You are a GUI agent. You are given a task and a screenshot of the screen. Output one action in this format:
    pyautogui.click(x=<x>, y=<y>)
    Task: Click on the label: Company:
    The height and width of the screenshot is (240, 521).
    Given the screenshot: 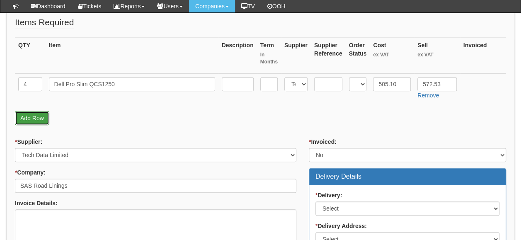 What is the action you would take?
    pyautogui.click(x=30, y=172)
    